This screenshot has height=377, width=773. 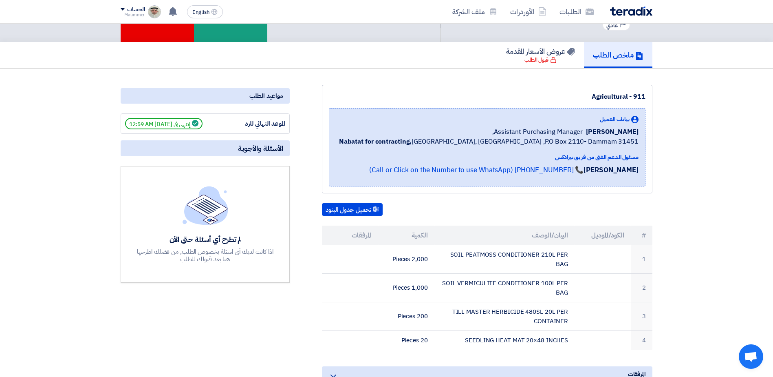 What do you see at coordinates (205, 255) in the screenshot?
I see `div: اذا كانت لديك أي اسئلة بخصوص الطلب, من فضلك اطرحها هنا بعد قبولك للطلب` at bounding box center [205, 255].